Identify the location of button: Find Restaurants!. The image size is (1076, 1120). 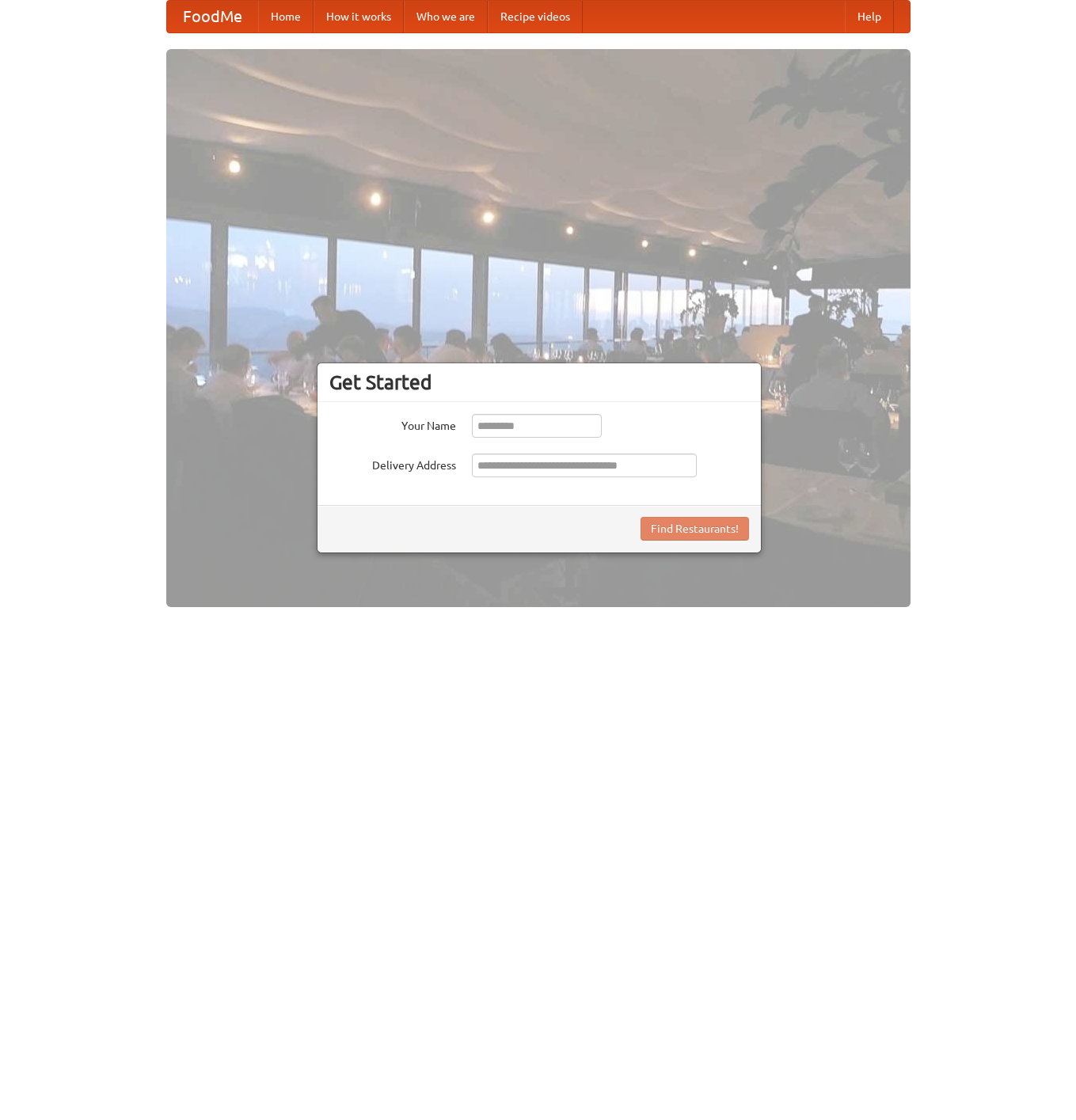
(694, 529).